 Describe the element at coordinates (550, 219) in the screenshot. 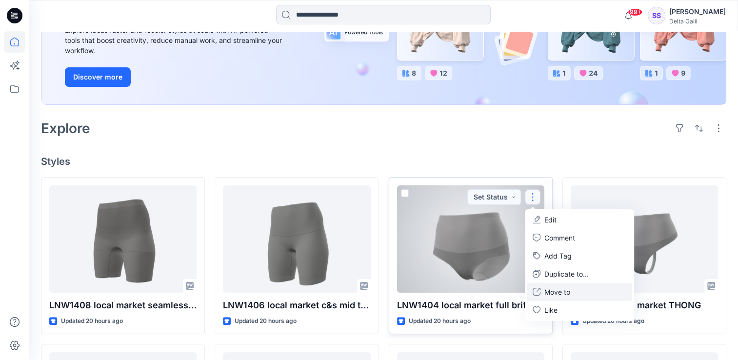

I see `p: Edit` at that location.